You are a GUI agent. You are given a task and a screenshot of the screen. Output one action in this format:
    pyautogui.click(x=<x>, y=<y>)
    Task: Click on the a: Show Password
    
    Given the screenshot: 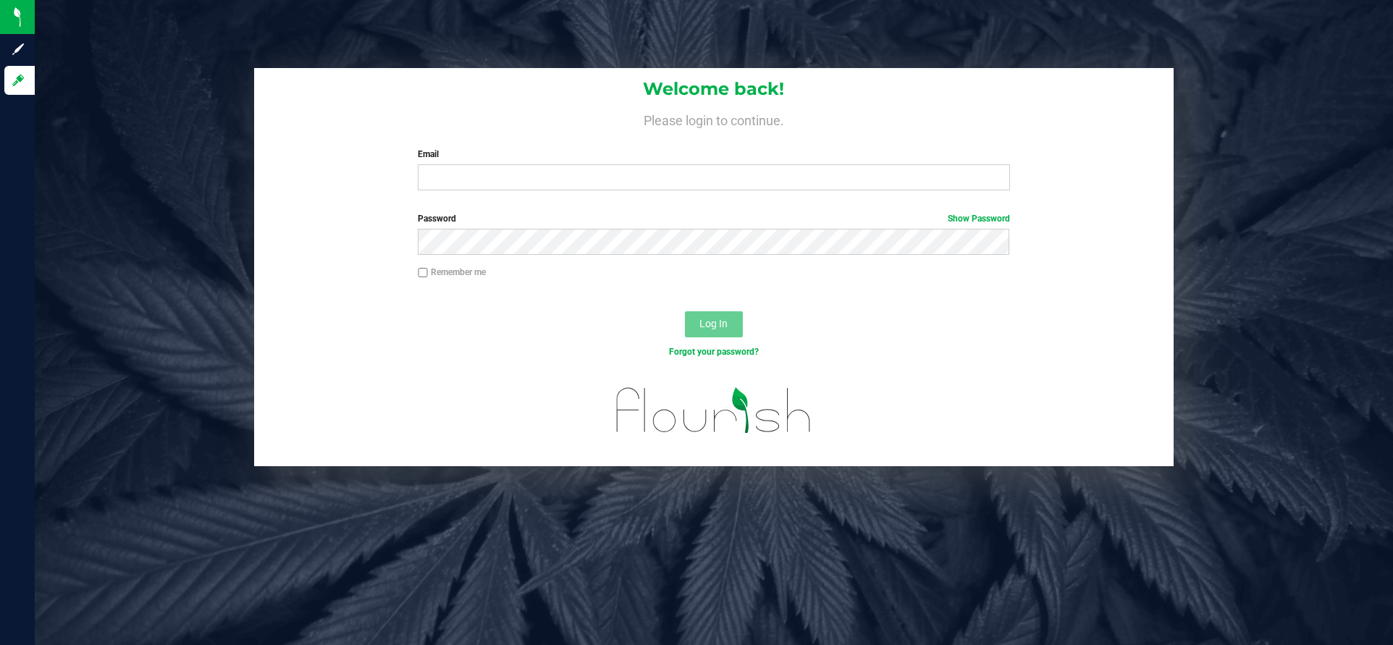 What is the action you would take?
    pyautogui.click(x=979, y=219)
    